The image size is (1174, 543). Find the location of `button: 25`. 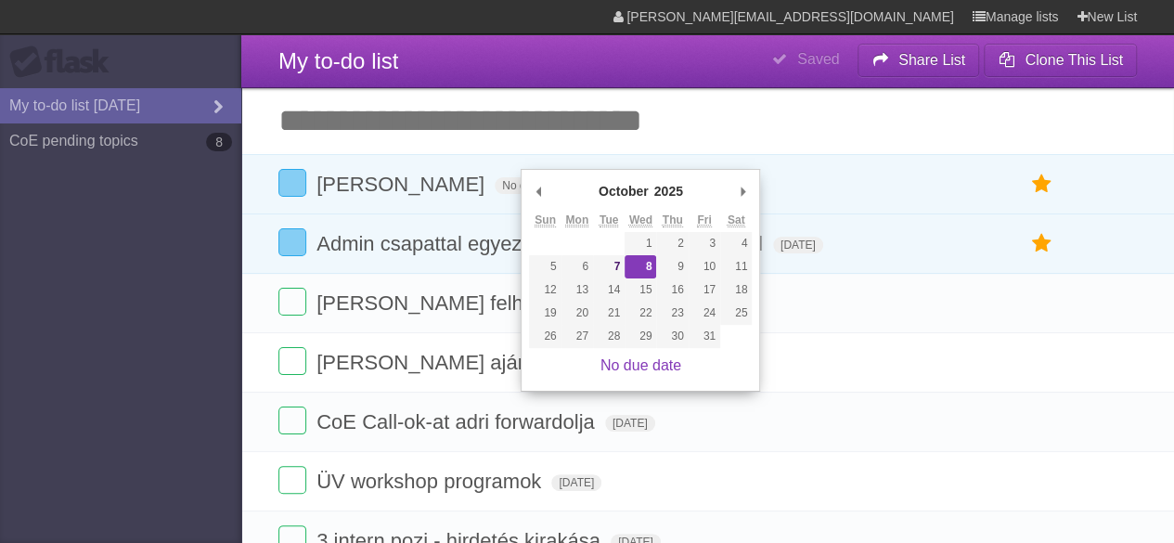

button: 25 is located at coordinates (736, 313).